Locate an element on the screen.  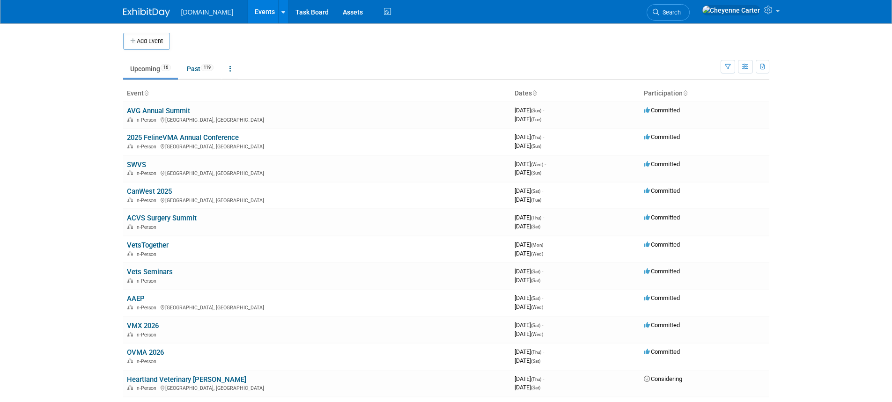
a: AVG Annual Summit is located at coordinates (158, 111).